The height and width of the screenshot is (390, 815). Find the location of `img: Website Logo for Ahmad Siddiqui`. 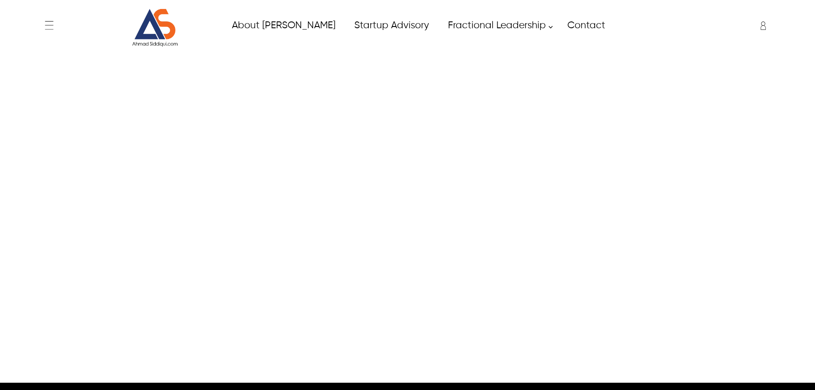

img: Website Logo for Ahmad Siddiqui is located at coordinates (155, 28).